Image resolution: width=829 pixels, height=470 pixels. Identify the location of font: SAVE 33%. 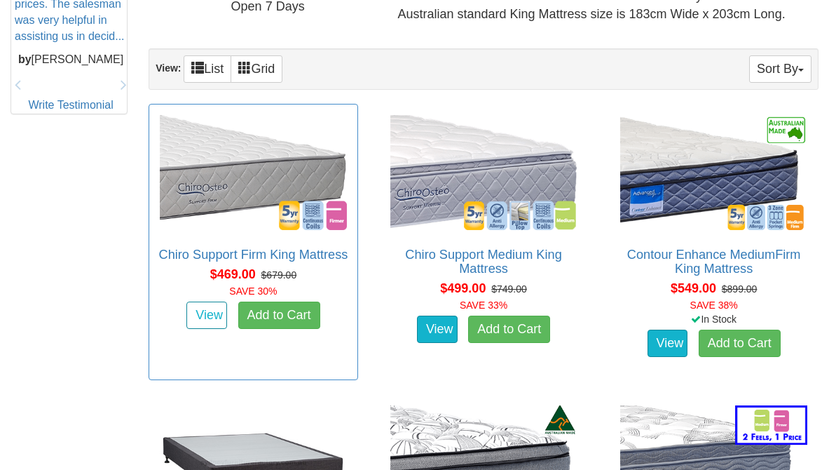
(484, 305).